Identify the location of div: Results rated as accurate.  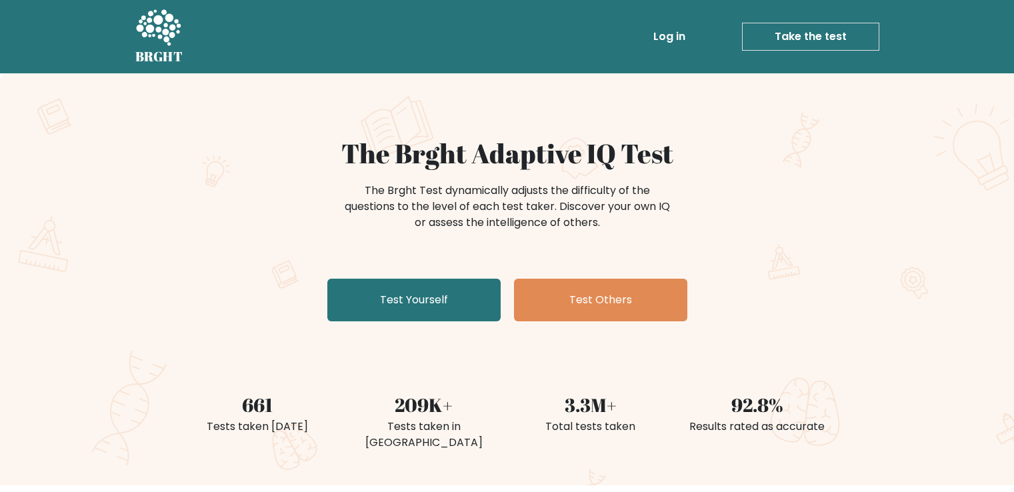
(757, 427).